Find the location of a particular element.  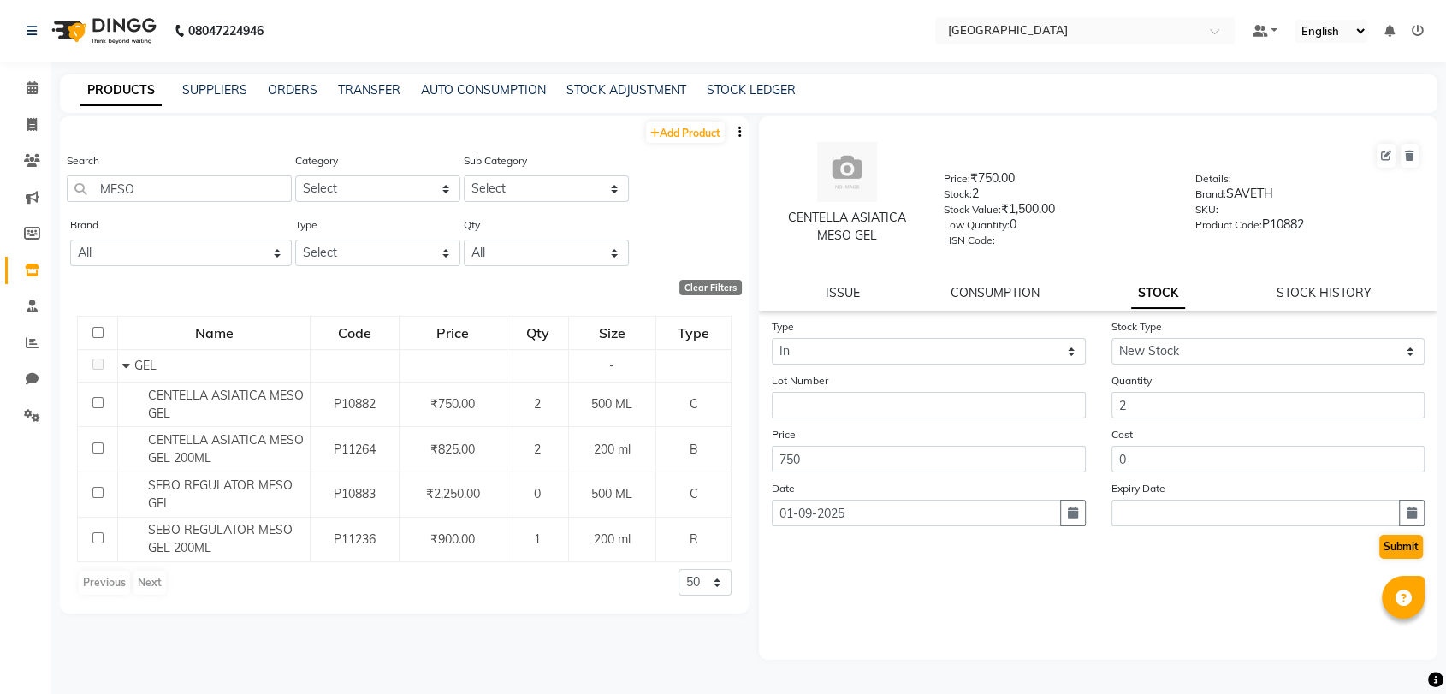

button: Submit is located at coordinates (1400, 547).